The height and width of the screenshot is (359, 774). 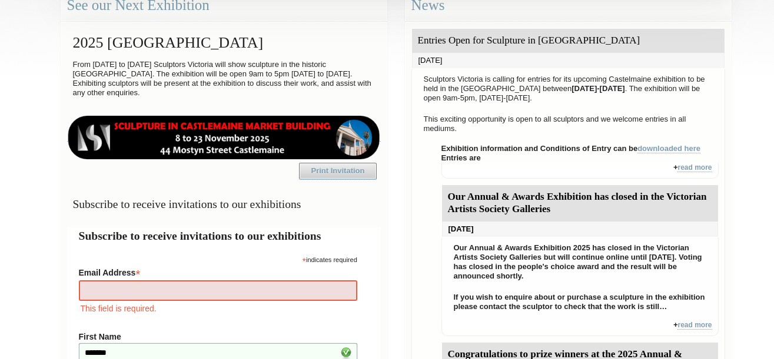 What do you see at coordinates (338, 171) in the screenshot?
I see `a: Print Invitation` at bounding box center [338, 171].